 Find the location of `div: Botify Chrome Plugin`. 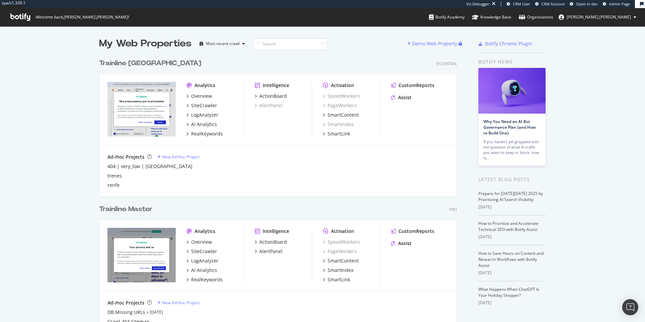

div: Botify Chrome Plugin is located at coordinates (508, 44).